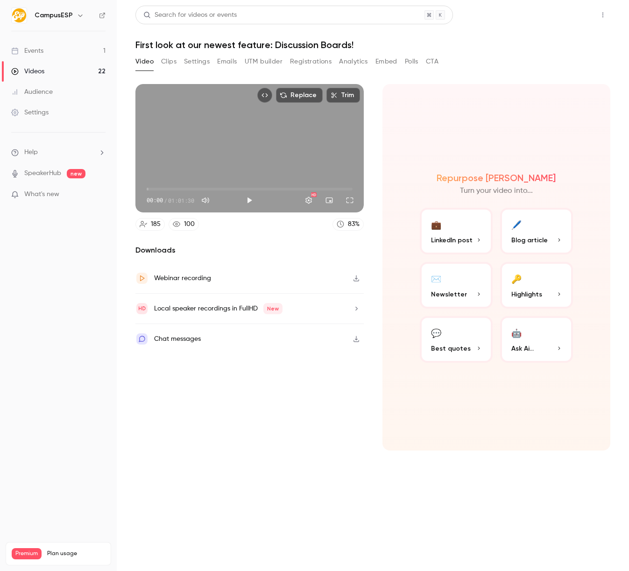 This screenshot has height=571, width=629. What do you see at coordinates (169, 62) in the screenshot?
I see `button: Clips` at bounding box center [169, 62].